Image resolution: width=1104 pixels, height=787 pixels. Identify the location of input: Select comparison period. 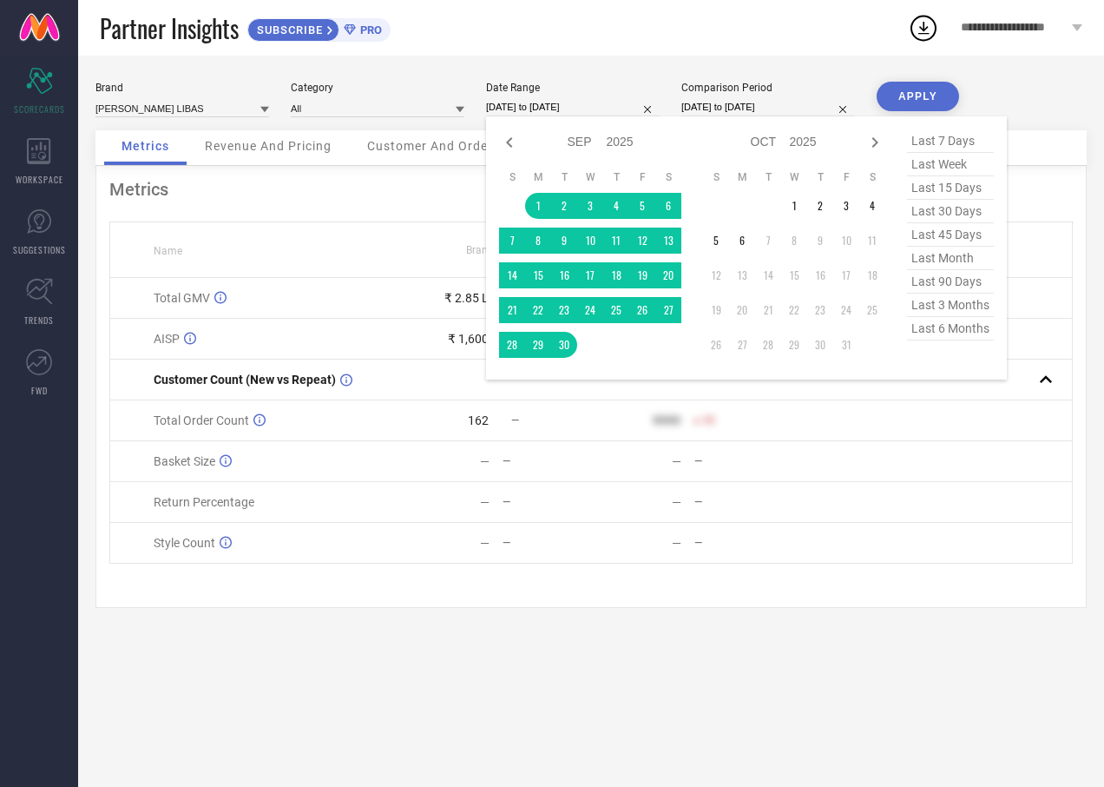
(768, 107).